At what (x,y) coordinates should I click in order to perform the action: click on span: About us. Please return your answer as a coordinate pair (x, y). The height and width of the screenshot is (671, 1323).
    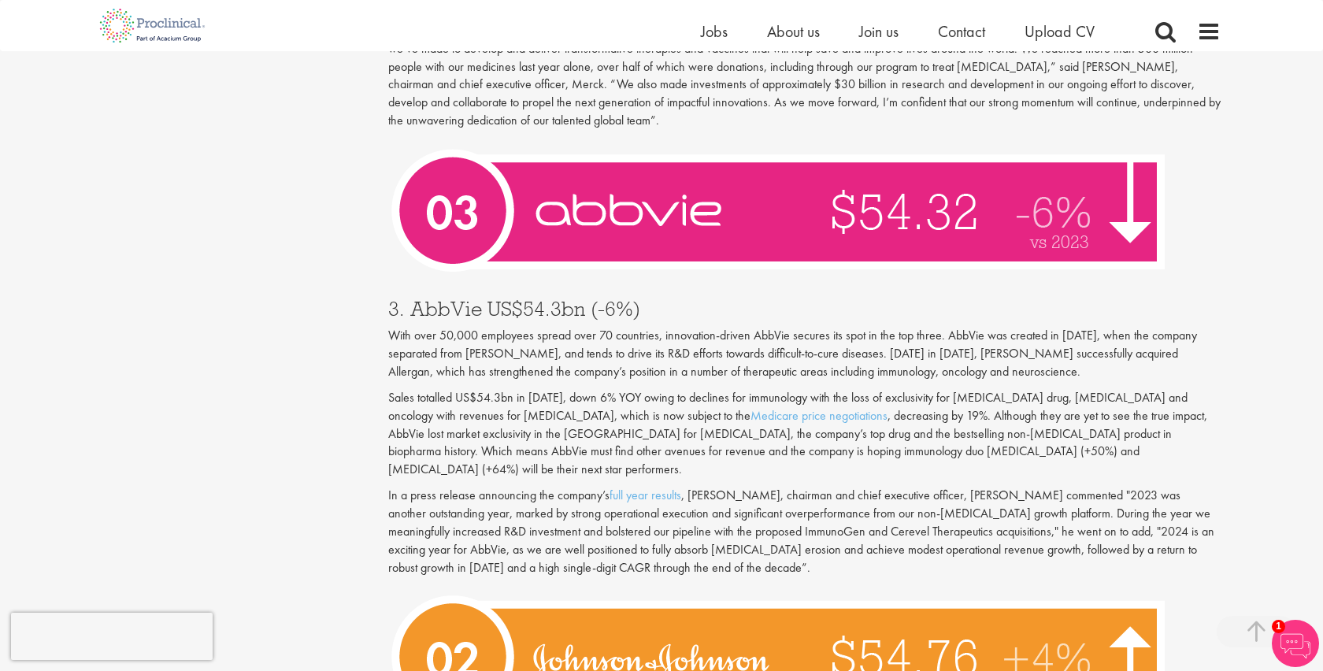
    Looking at the image, I should click on (793, 31).